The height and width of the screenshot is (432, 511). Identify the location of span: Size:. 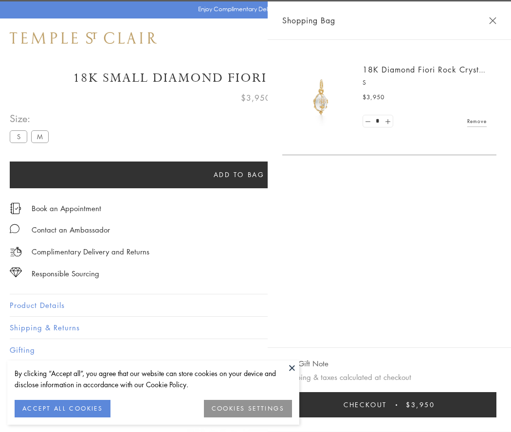
(31, 118).